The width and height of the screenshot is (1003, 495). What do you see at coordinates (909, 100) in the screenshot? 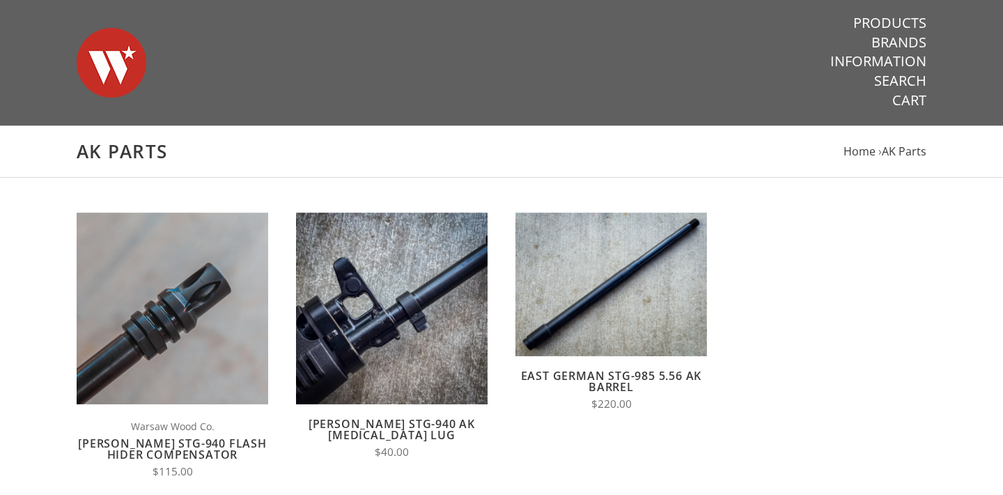
I see `a: Cart` at bounding box center [909, 100].